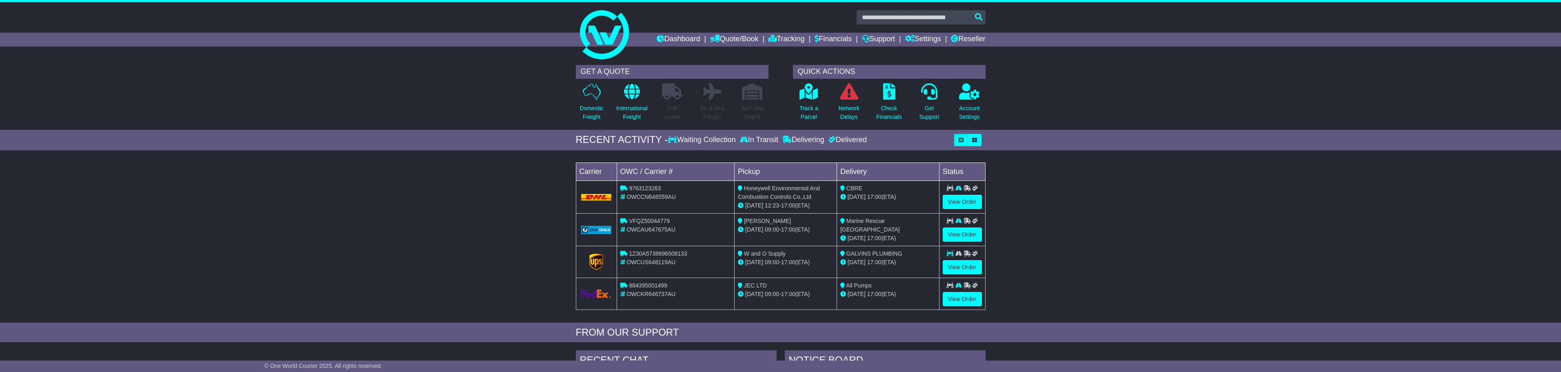 The image size is (1561, 372). I want to click on span: CBRE, so click(854, 188).